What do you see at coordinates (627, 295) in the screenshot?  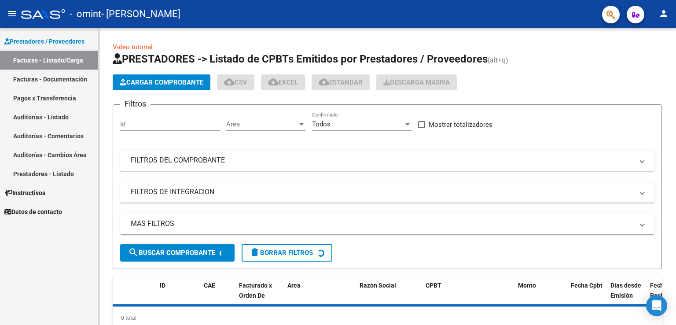 I see `datatable-header-cell: Días desde Emisión` at bounding box center [627, 295].